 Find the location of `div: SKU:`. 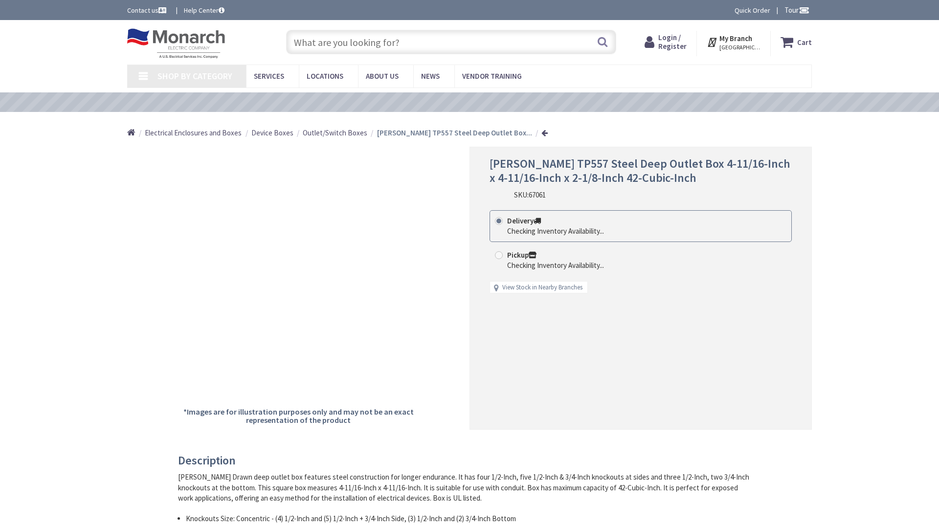

div: SKU: is located at coordinates (530, 195).